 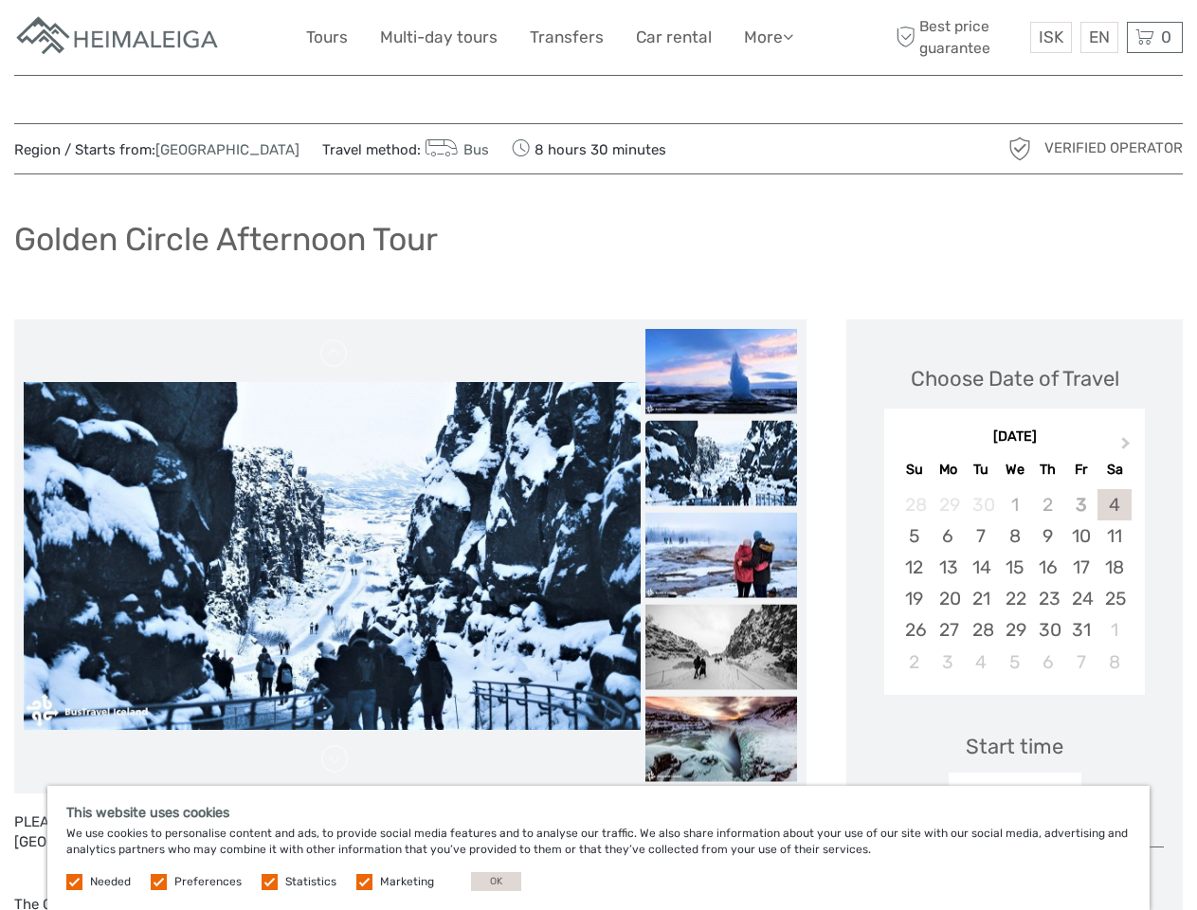 What do you see at coordinates (1114, 504) in the screenshot?
I see `div: Choose Saturday, October 4th, 2025` at bounding box center [1114, 504].